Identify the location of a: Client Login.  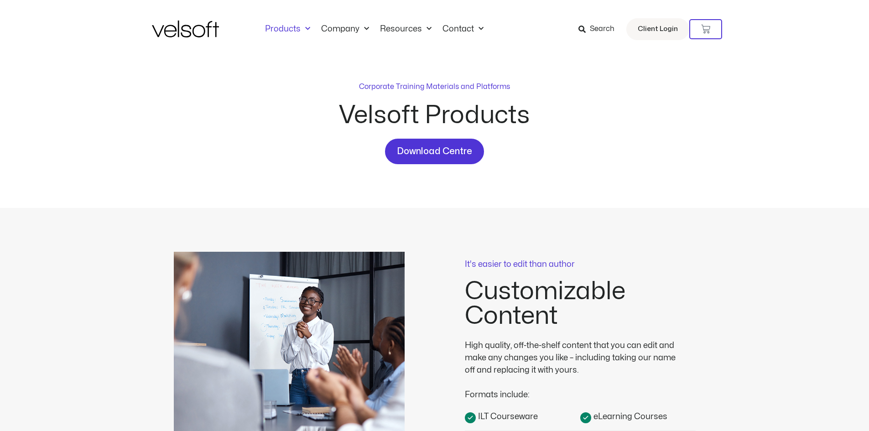
(658, 29).